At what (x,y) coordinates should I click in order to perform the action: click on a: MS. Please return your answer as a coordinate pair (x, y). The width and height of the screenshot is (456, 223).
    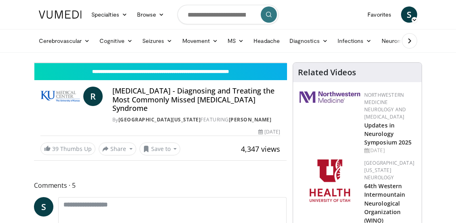
    Looking at the image, I should click on (236, 41).